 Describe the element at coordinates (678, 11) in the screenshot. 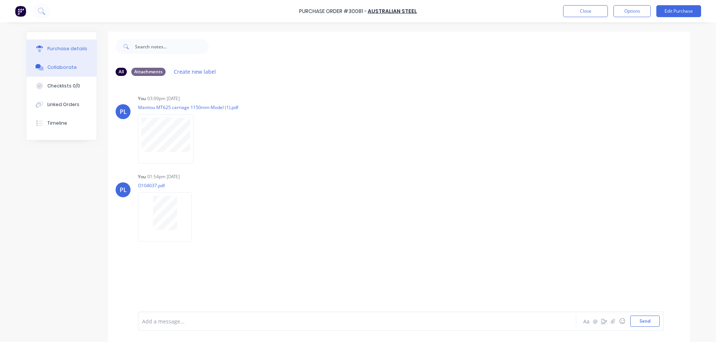

I see `button: Edit Purchase` at that location.